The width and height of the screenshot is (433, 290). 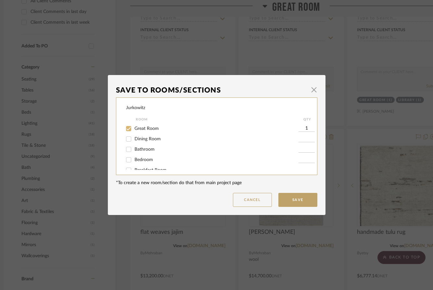 What do you see at coordinates (217, 183) in the screenshot?
I see `div: *To create a new room/section do that from main project page` at bounding box center [217, 183].